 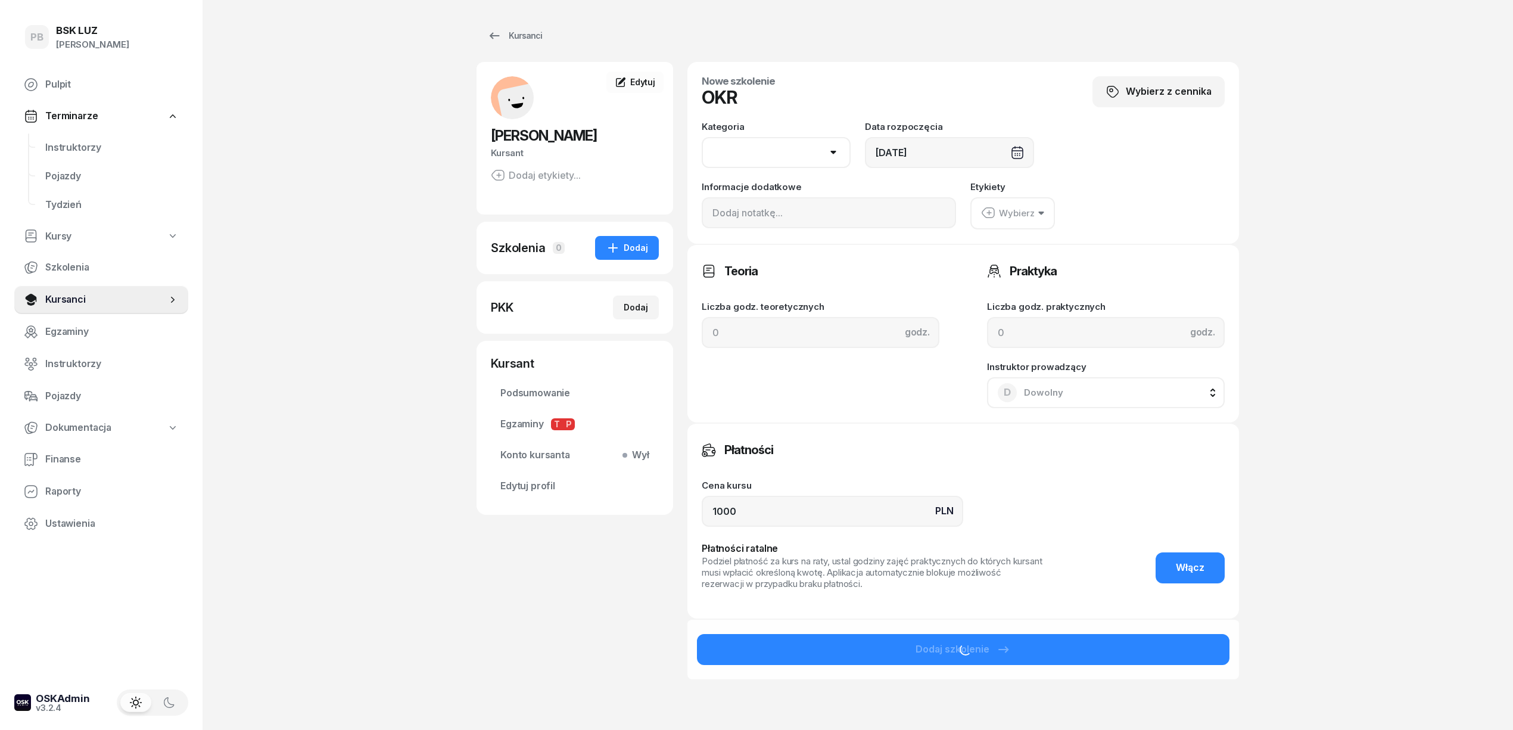 I want to click on span: Szkolenia, so click(x=112, y=267).